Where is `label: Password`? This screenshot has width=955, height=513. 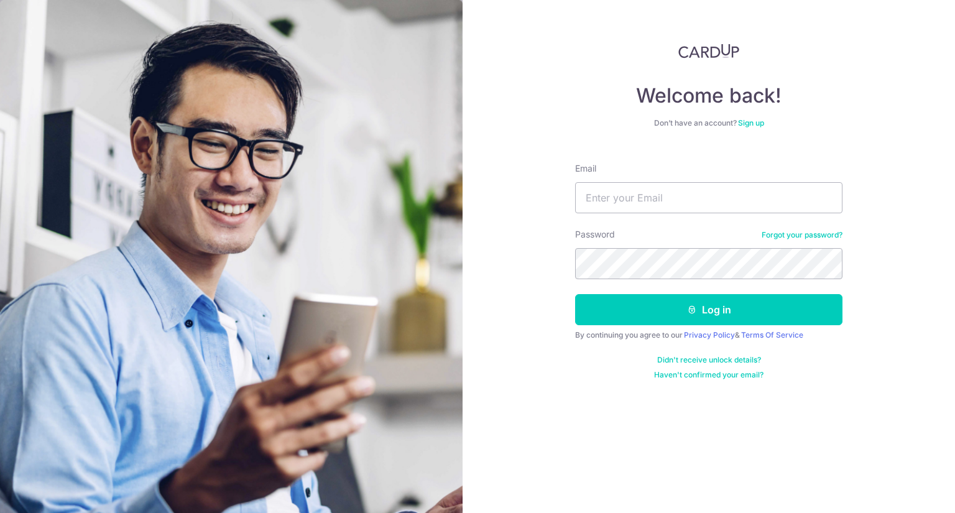 label: Password is located at coordinates (595, 234).